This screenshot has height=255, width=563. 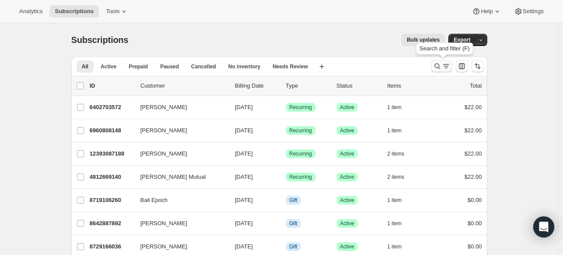 What do you see at coordinates (179, 200) in the screenshot?
I see `button: Bali Epoch` at bounding box center [179, 200].